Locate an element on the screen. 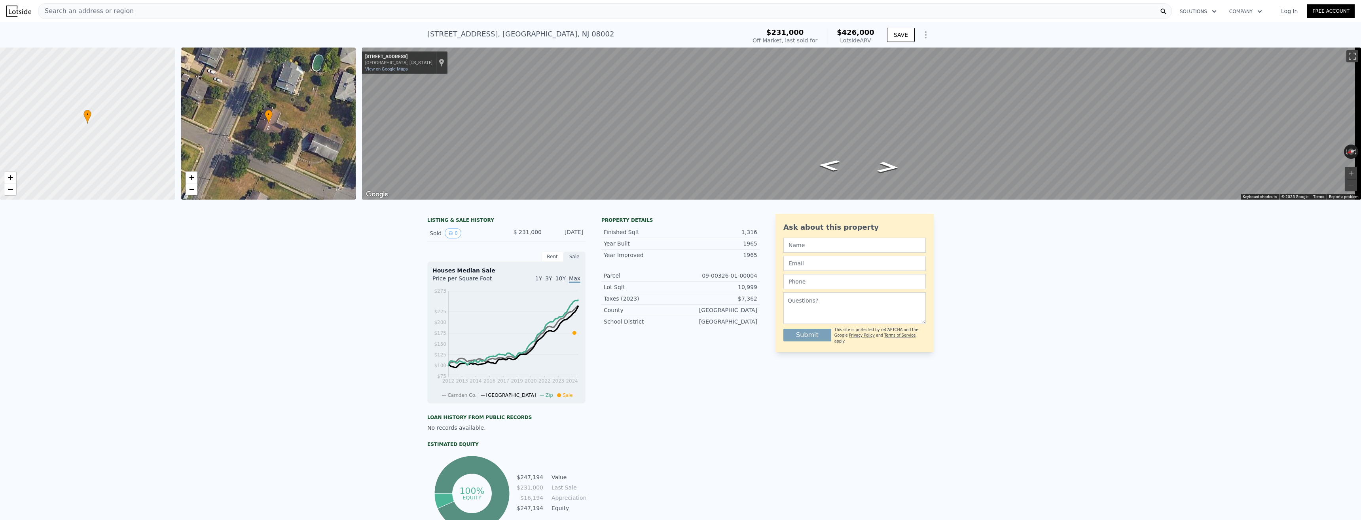  div: No records available. is located at coordinates (507, 427).